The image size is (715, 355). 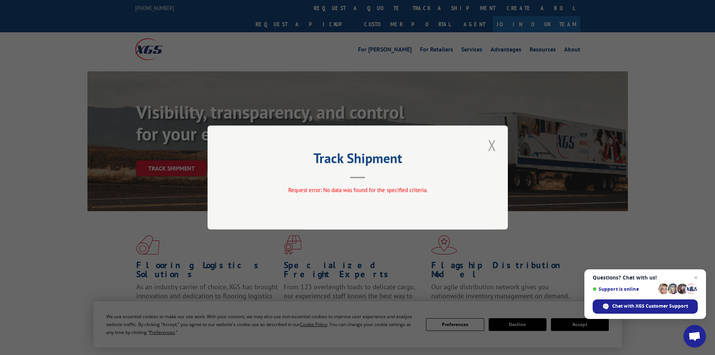 I want to click on button: Close modal, so click(x=492, y=145).